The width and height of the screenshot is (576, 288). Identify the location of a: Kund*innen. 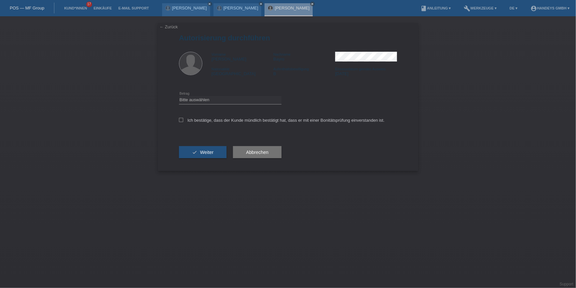
(76, 8).